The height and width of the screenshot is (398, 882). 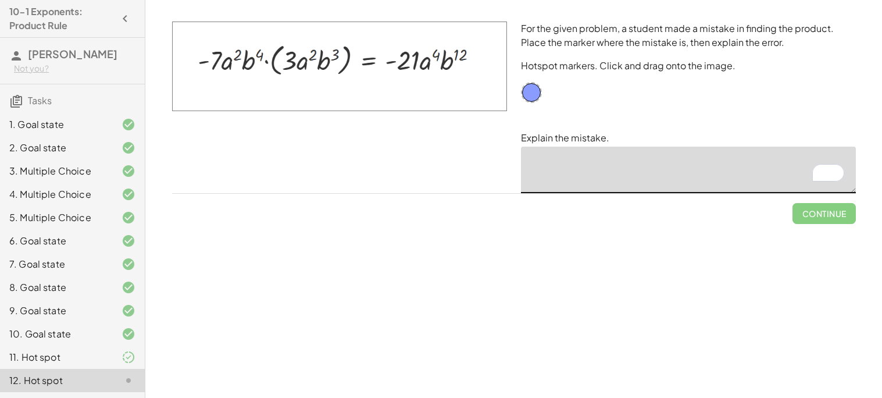 What do you see at coordinates (56, 357) in the screenshot?
I see `div: 11. Hot spot` at bounding box center [56, 357].